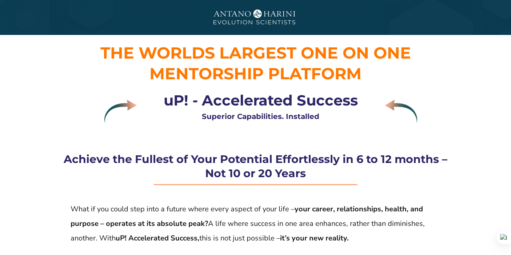 This screenshot has width=511, height=255. What do you see at coordinates (260, 116) in the screenshot?
I see `strong: Superior Capabilities. Installed` at bounding box center [260, 116].